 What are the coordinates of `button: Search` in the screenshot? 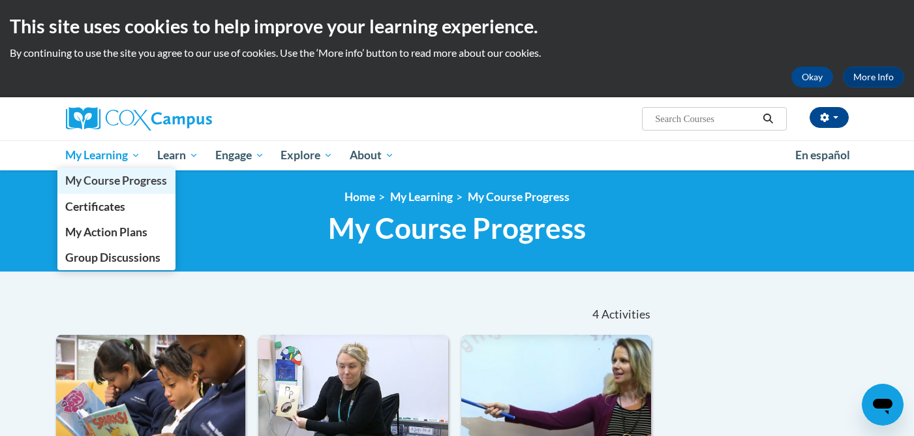 It's located at (768, 119).